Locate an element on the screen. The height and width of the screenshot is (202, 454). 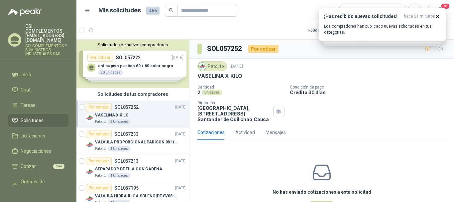
div: Todas is located at coordinates (351, 11).